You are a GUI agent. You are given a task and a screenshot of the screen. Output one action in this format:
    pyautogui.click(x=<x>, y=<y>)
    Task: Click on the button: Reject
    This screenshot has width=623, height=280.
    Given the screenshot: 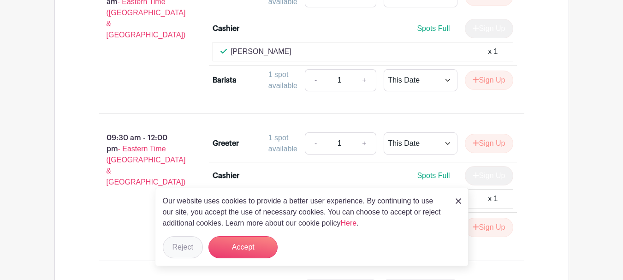 What is the action you would take?
    pyautogui.click(x=183, y=247)
    